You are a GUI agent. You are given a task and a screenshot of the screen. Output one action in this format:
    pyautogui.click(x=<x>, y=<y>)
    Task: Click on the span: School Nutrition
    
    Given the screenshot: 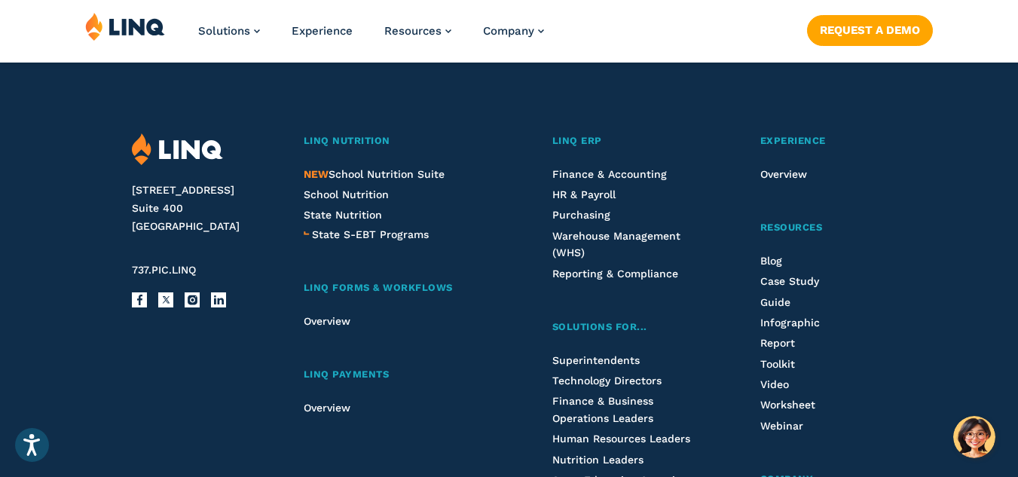 What is the action you would take?
    pyautogui.click(x=346, y=194)
    